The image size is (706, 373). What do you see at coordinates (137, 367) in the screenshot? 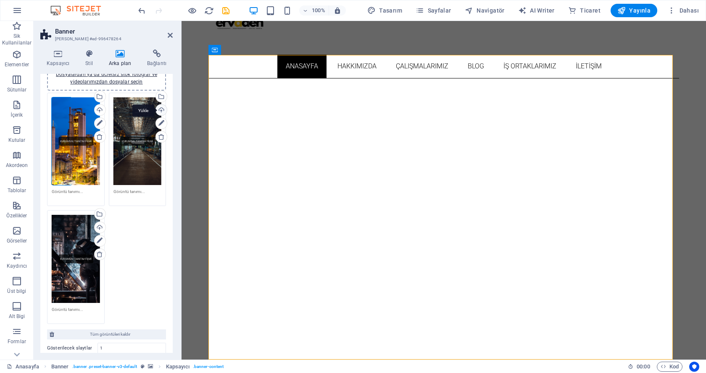
I see `nav: breadcrumb` at bounding box center [137, 367].